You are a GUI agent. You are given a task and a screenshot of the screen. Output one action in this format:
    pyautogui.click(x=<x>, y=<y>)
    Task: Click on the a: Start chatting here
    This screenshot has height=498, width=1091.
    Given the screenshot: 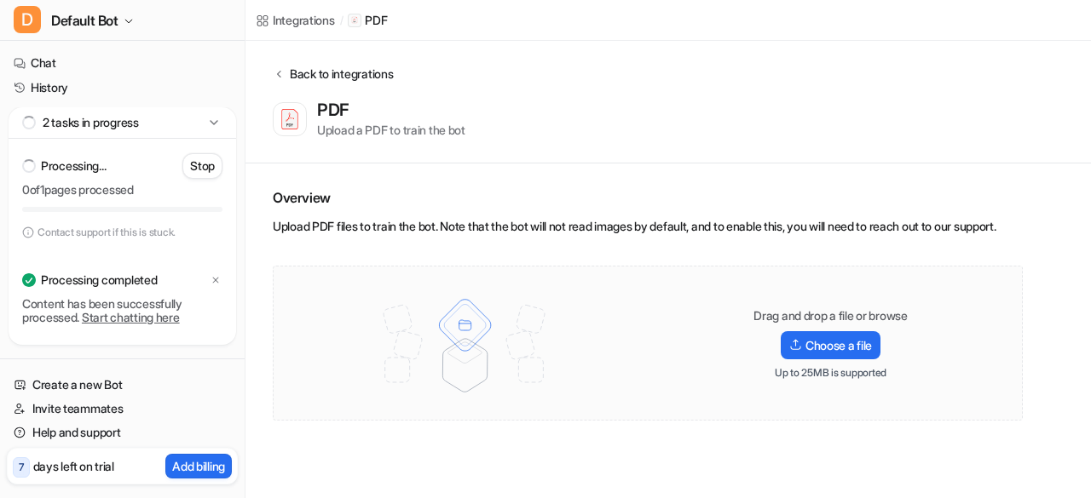 What is the action you would take?
    pyautogui.click(x=130, y=317)
    